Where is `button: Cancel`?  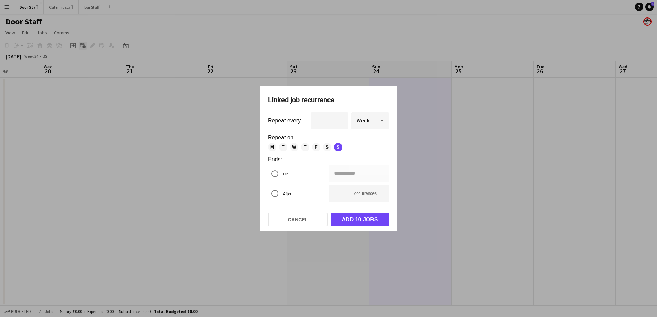
button: Cancel is located at coordinates (298, 220).